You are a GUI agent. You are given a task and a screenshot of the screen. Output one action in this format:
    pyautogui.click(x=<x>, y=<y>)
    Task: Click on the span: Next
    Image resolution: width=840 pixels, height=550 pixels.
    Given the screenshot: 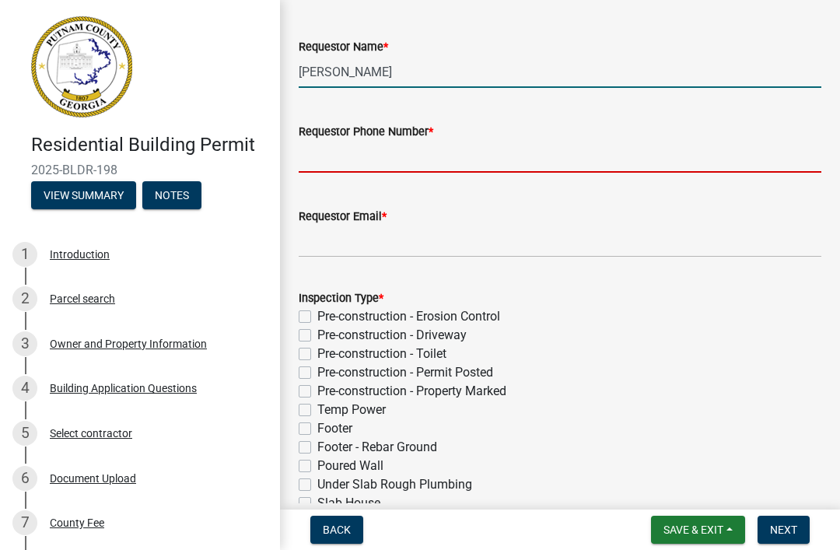 What is the action you would take?
    pyautogui.click(x=783, y=530)
    